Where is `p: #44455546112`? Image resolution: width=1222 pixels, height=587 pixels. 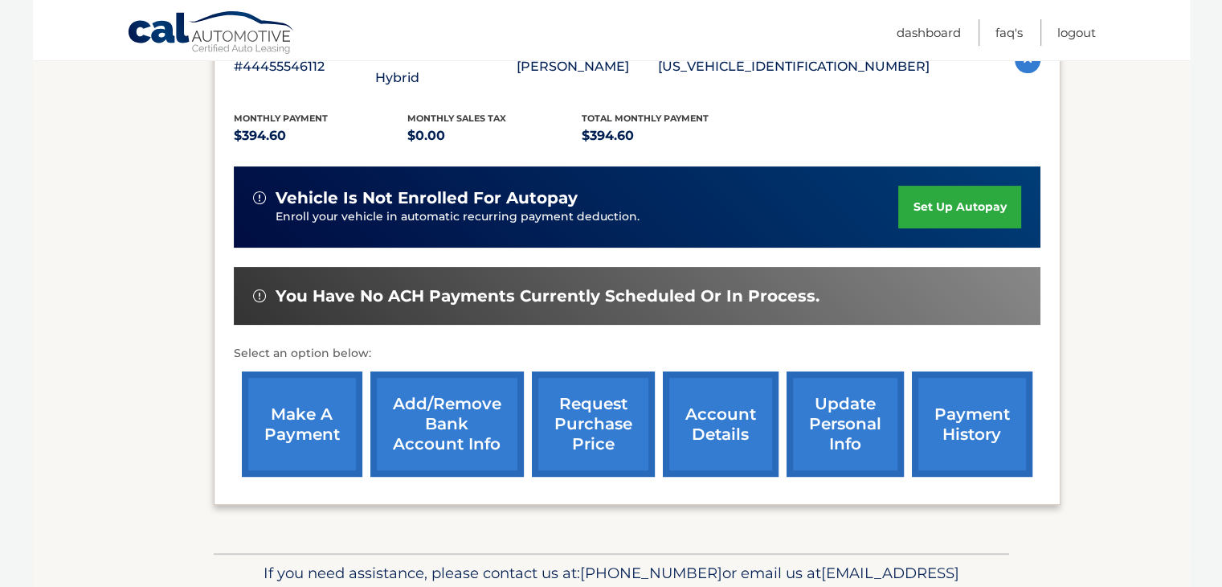 p: #44455546112 is located at coordinates (305, 67).